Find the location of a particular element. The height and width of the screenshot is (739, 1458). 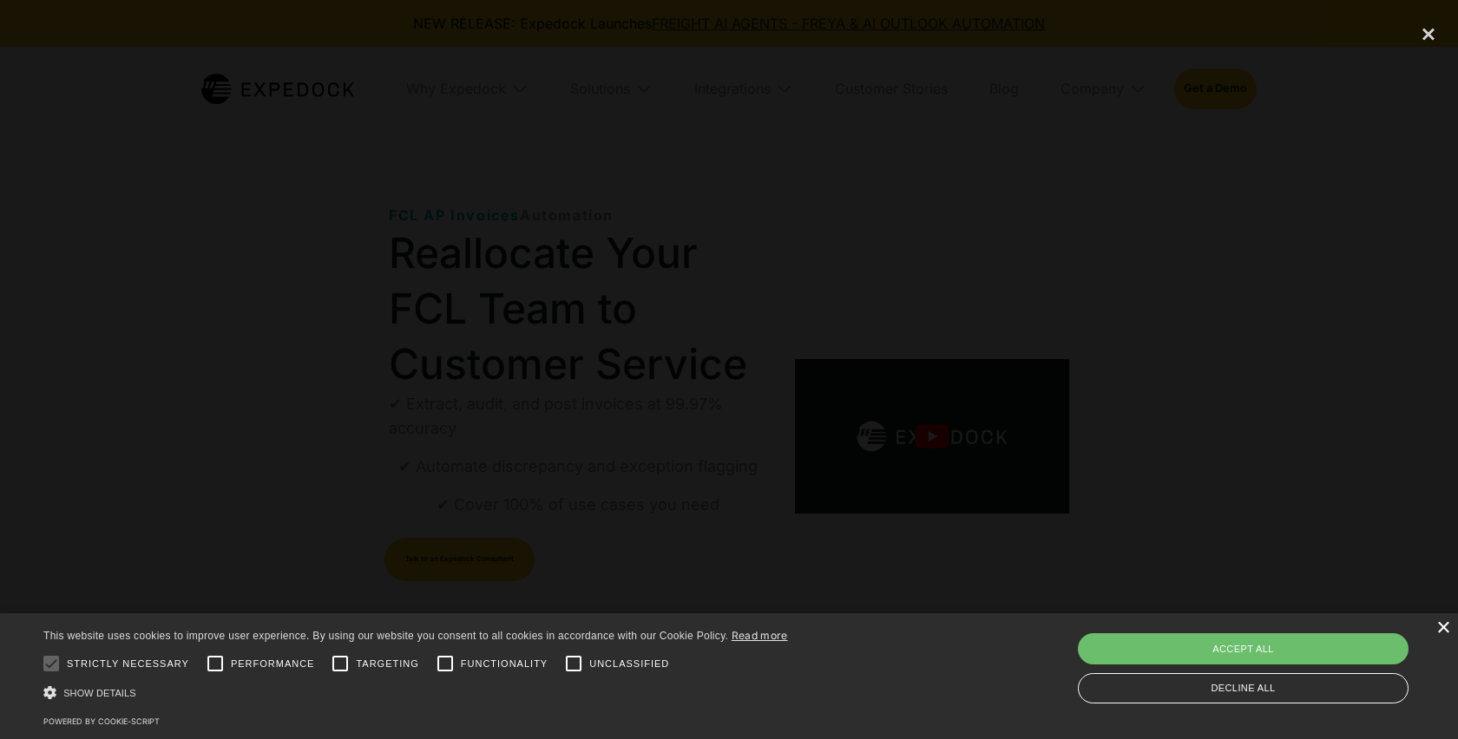

span: Targeting is located at coordinates (387, 664).